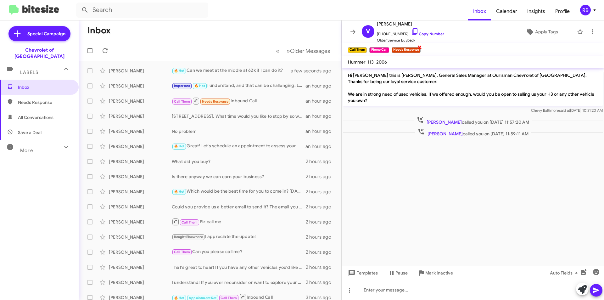  I want to click on small: Needs Response, so click(406, 50).